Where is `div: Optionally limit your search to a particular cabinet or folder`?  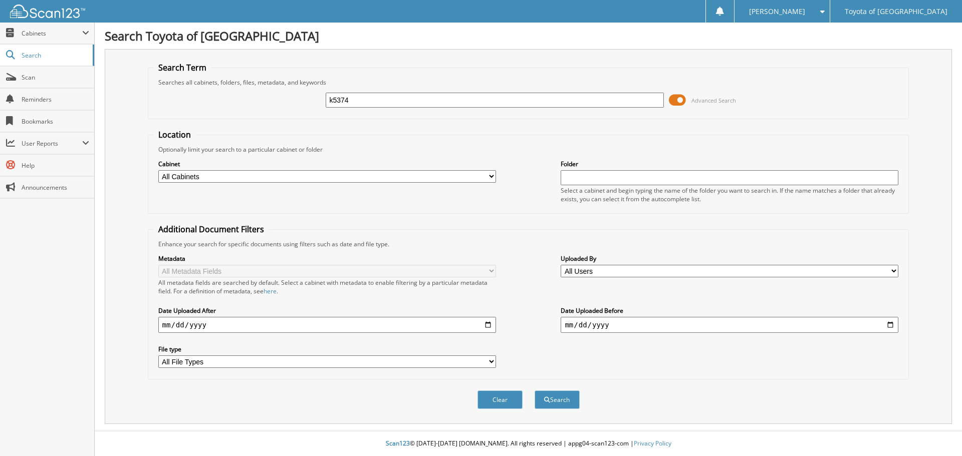 div: Optionally limit your search to a particular cabinet or folder is located at coordinates (529, 149).